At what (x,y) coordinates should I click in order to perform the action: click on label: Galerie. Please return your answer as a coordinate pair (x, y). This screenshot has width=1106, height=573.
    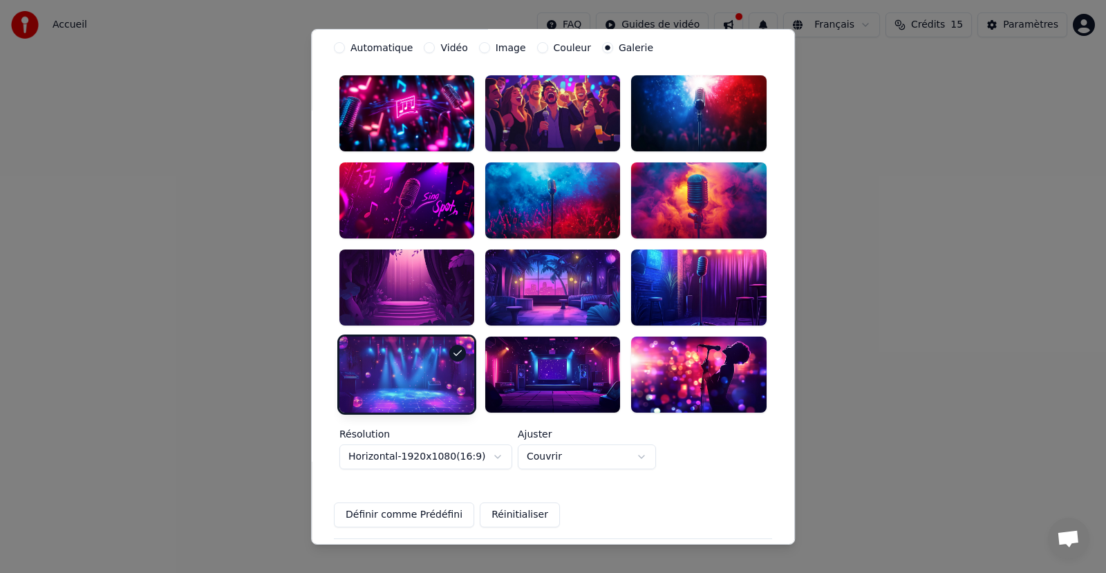
    Looking at the image, I should click on (636, 48).